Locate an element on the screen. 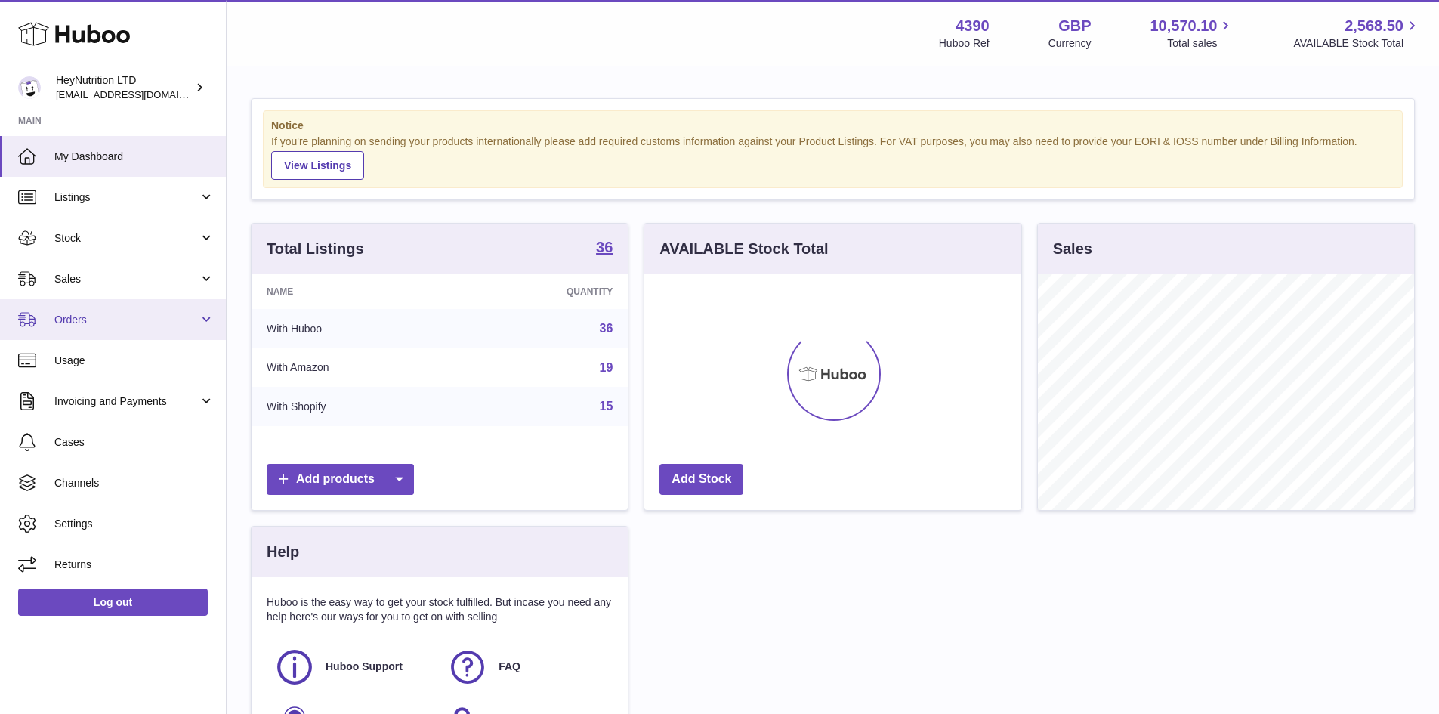 This screenshot has height=714, width=1439. h3: Sales is located at coordinates (1072, 248).